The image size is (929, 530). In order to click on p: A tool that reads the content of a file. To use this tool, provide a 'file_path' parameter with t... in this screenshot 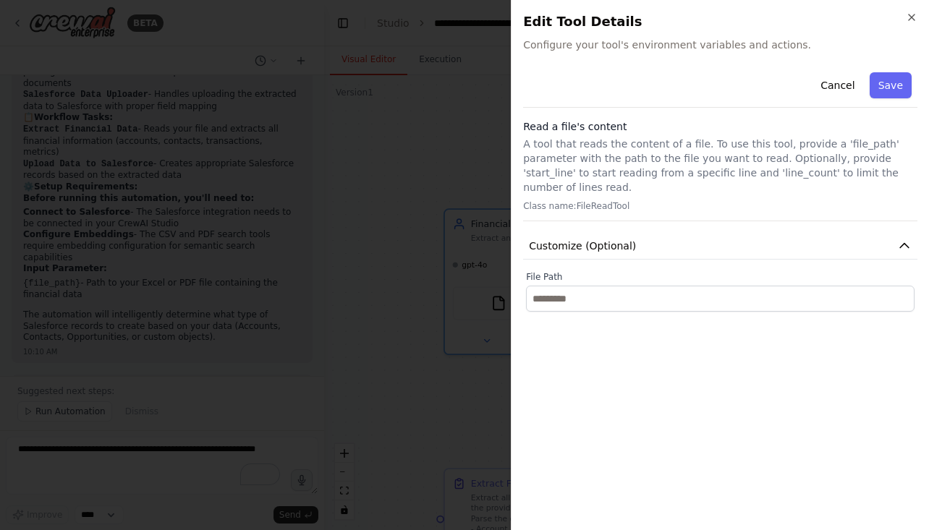, I will do `click(720, 166)`.